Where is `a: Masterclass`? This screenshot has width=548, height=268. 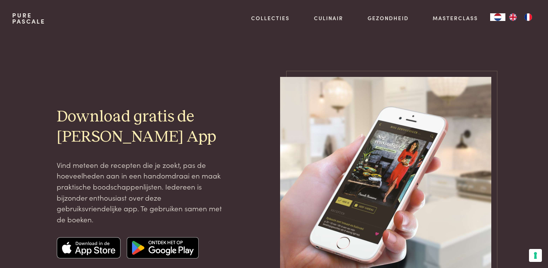
a: Masterclass is located at coordinates (455, 18).